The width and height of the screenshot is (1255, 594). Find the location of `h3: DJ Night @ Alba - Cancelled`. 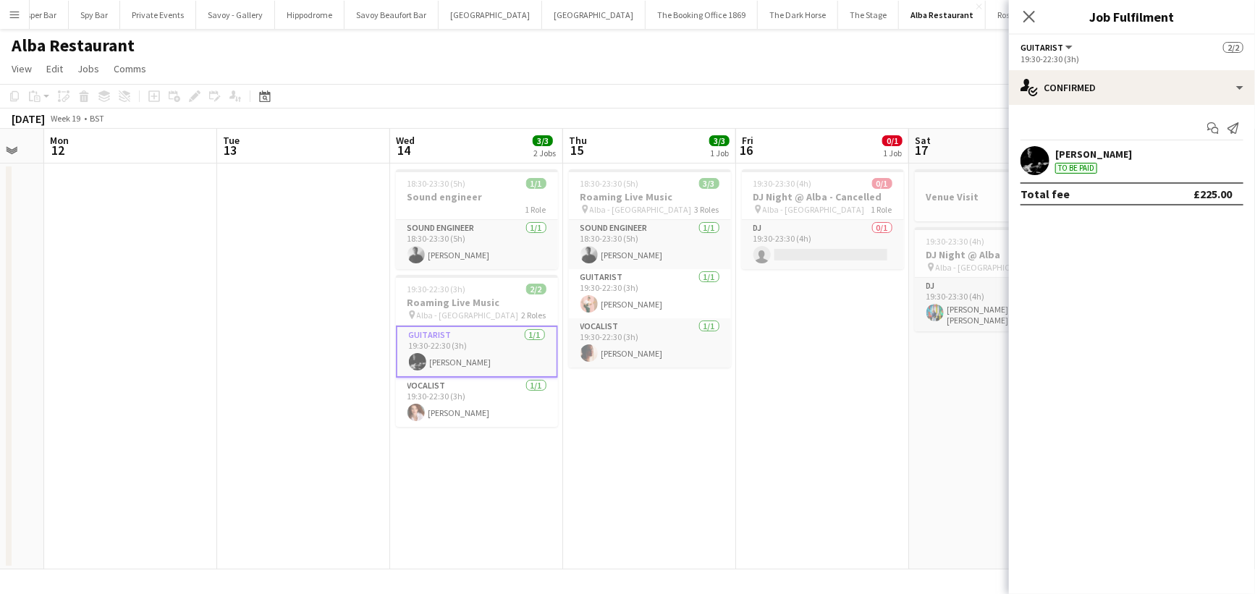

h3: DJ Night @ Alba - Cancelled is located at coordinates (823, 197).